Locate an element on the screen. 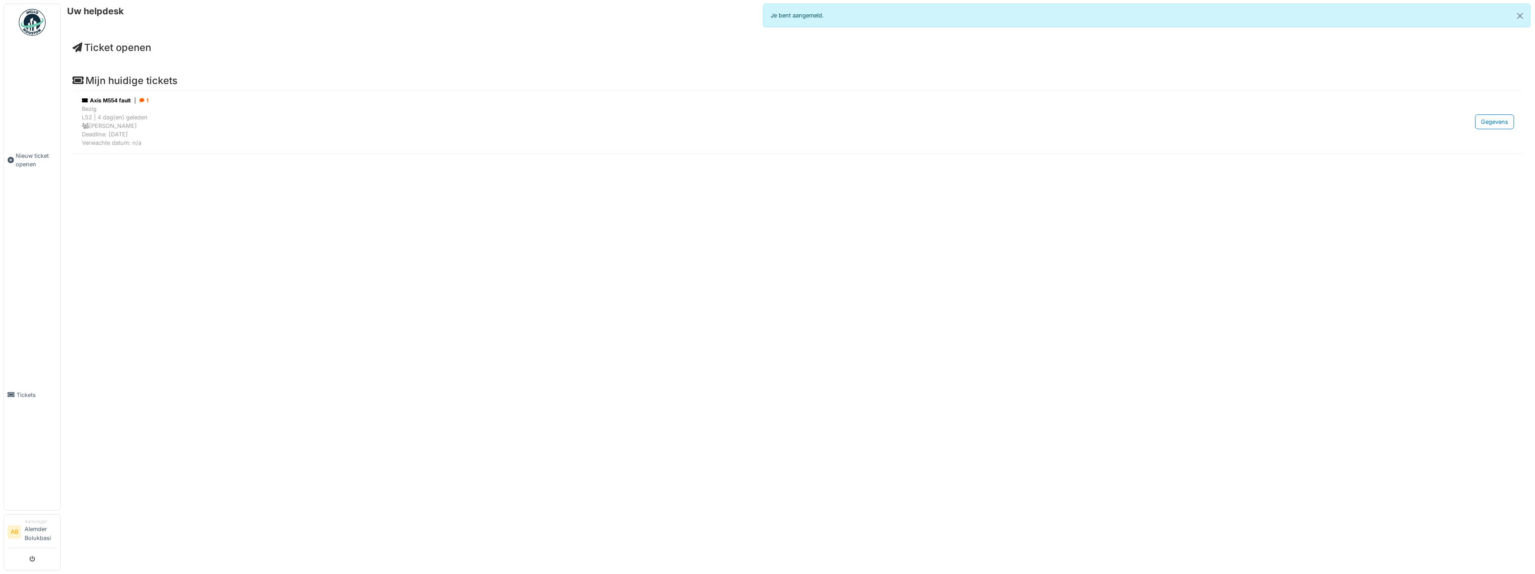 This screenshot has height=574, width=1535. a: Tickets is located at coordinates (32, 395).